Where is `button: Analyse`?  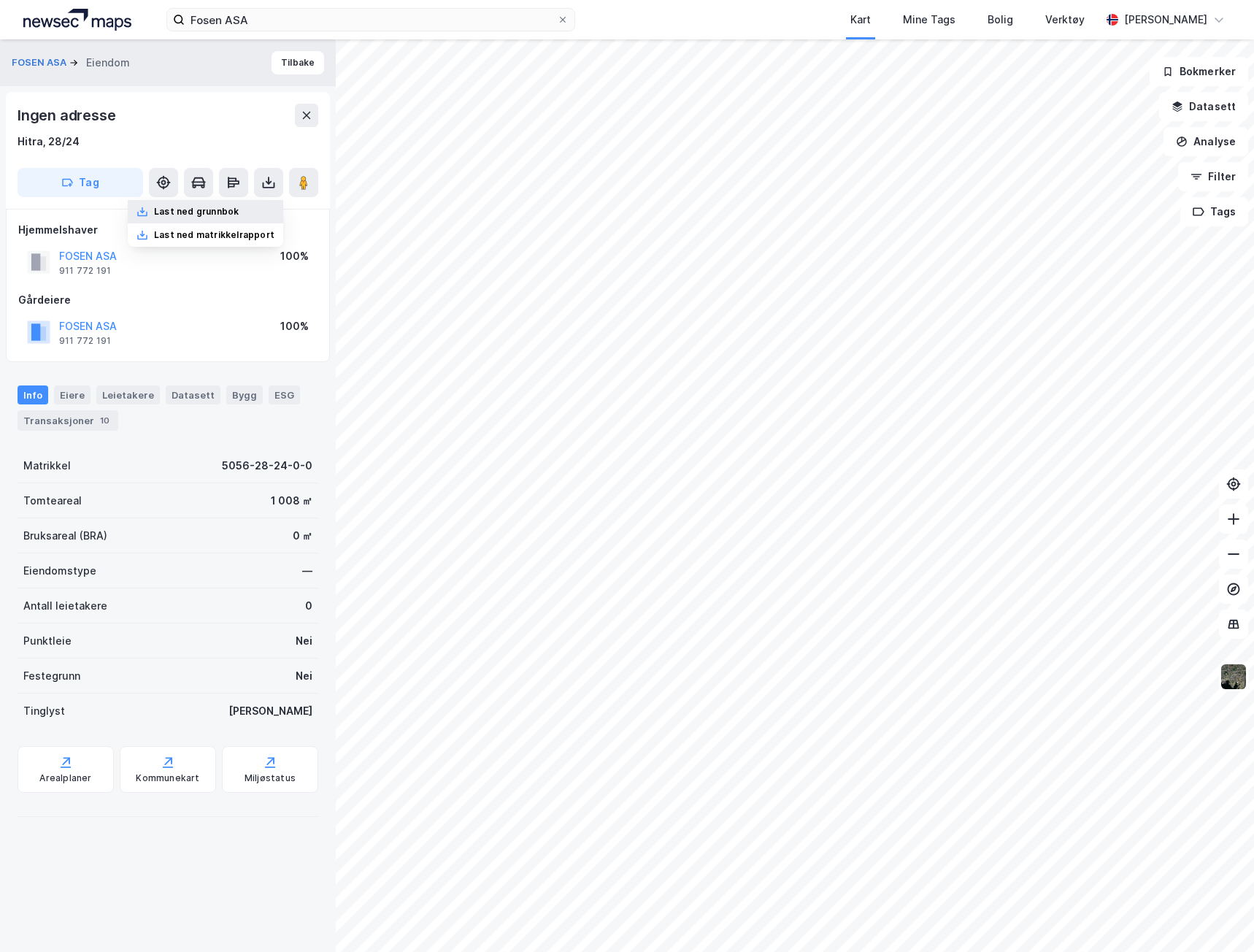 button: Analyse is located at coordinates (1206, 142).